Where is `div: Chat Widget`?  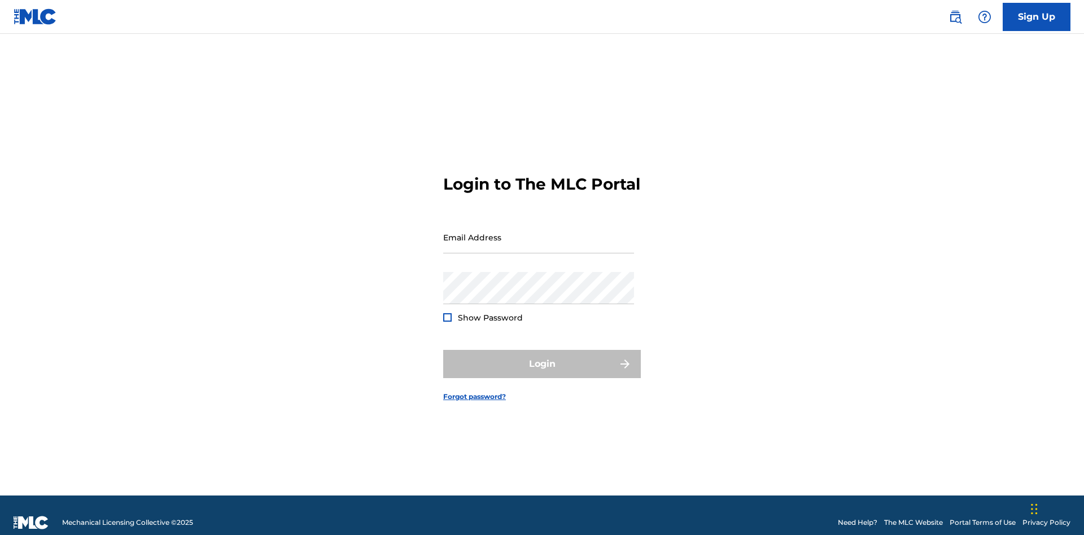
div: Chat Widget is located at coordinates (1056, 508).